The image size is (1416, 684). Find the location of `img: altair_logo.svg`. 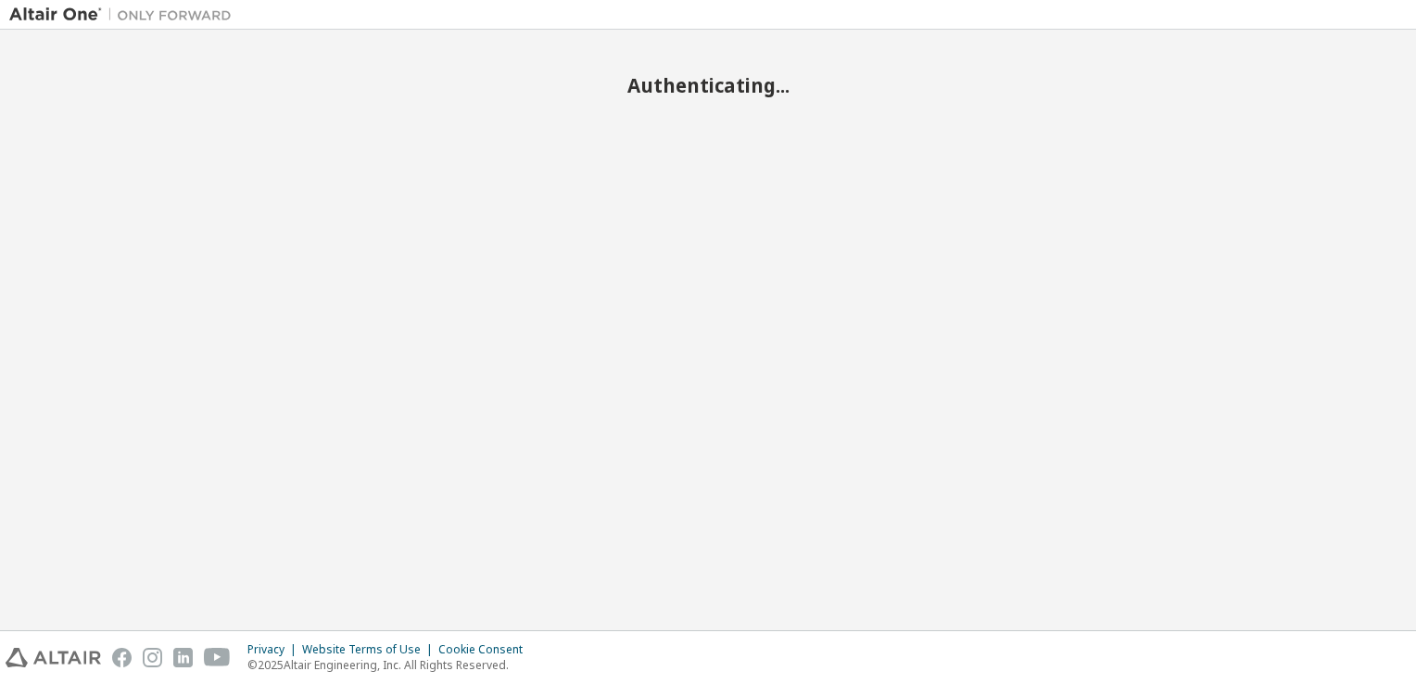

img: altair_logo.svg is located at coordinates (53, 657).